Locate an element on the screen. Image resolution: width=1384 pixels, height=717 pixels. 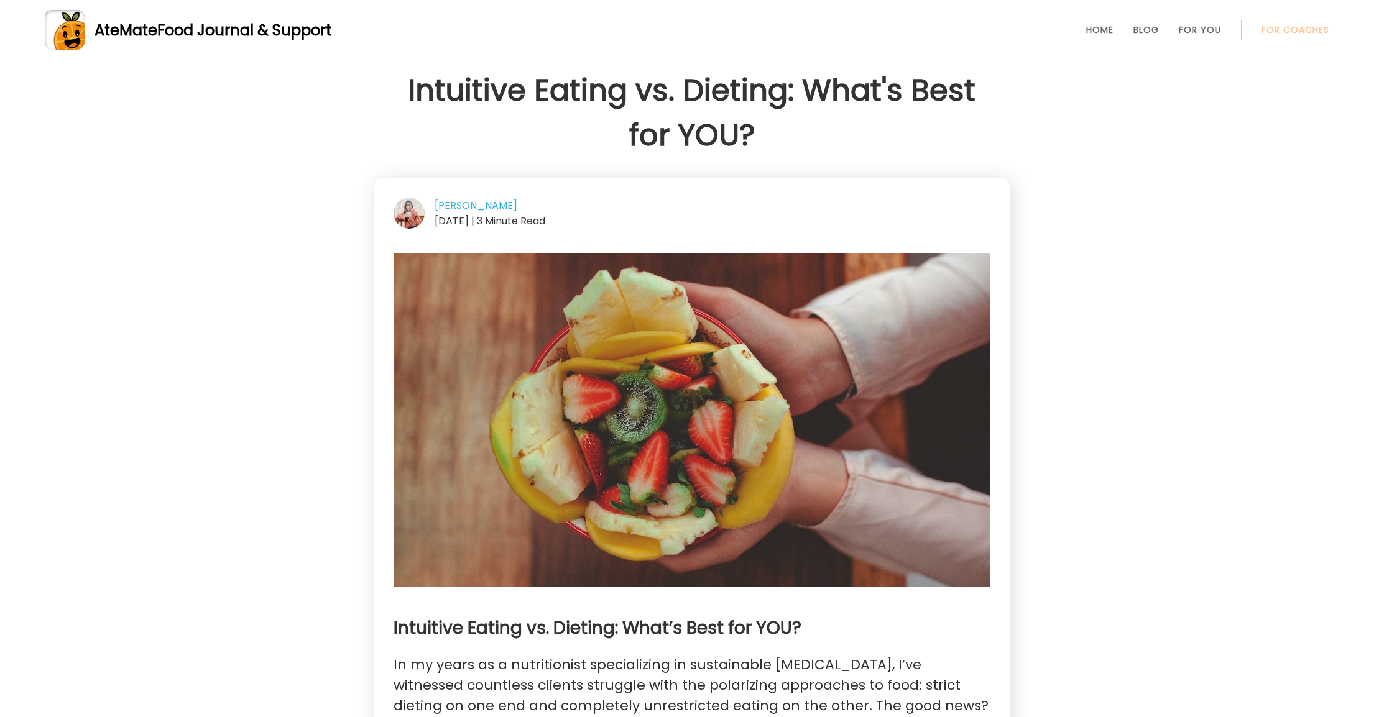
img: Intuitive Eating. Image: Unsplash-giancarlo-duarte is located at coordinates (692, 420).